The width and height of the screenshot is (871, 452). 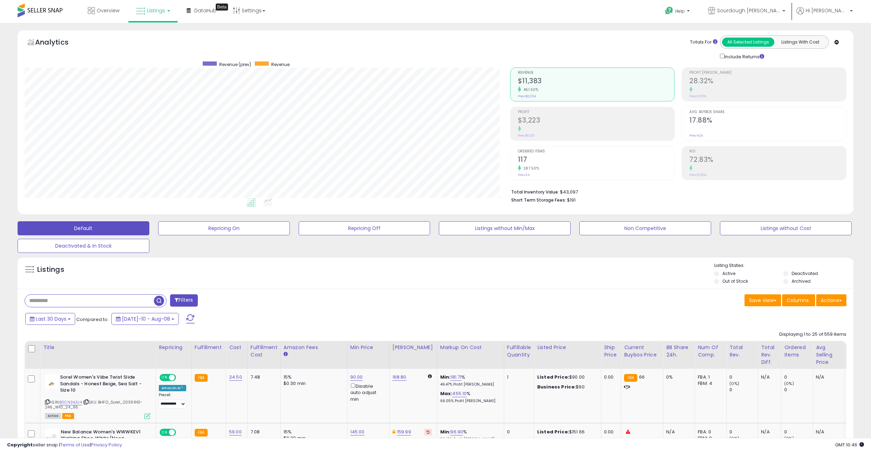 What do you see at coordinates (596, 160) in the screenshot?
I see `h2: 117` at bounding box center [596, 160].